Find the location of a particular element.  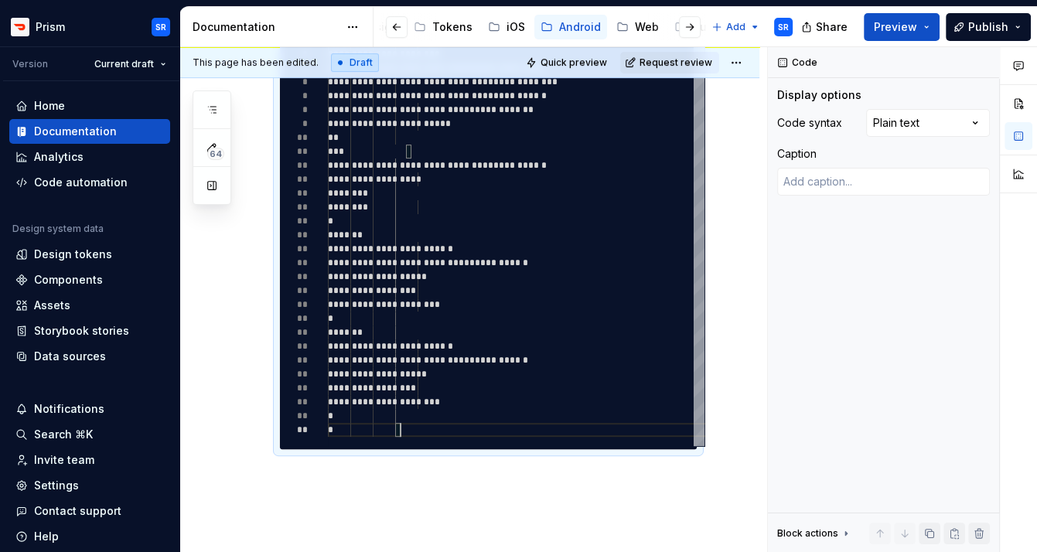

a: Assets is located at coordinates (90, 306).